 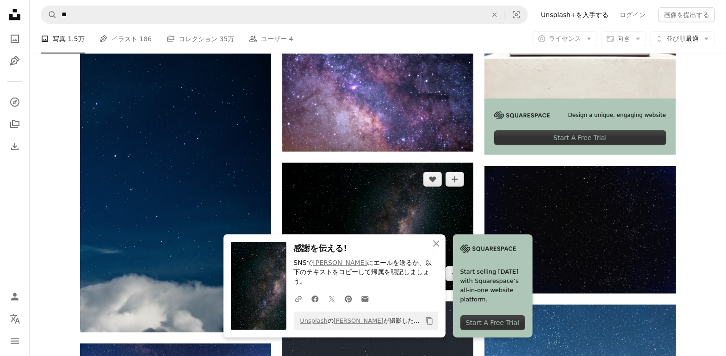 I want to click on a: ホーム — Unsplash, so click(x=15, y=16).